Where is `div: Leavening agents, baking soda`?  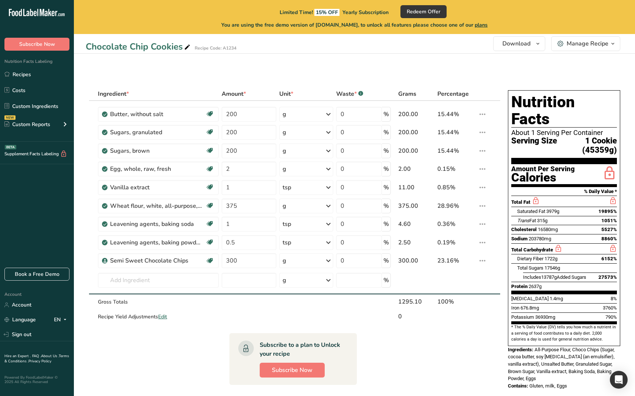
div: Leavening agents, baking soda is located at coordinates (156, 224).